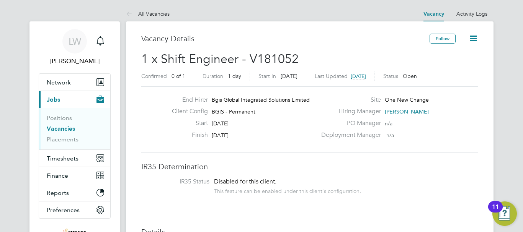 This screenshot has height=232, width=523. I want to click on button: Timesheets, so click(75, 158).